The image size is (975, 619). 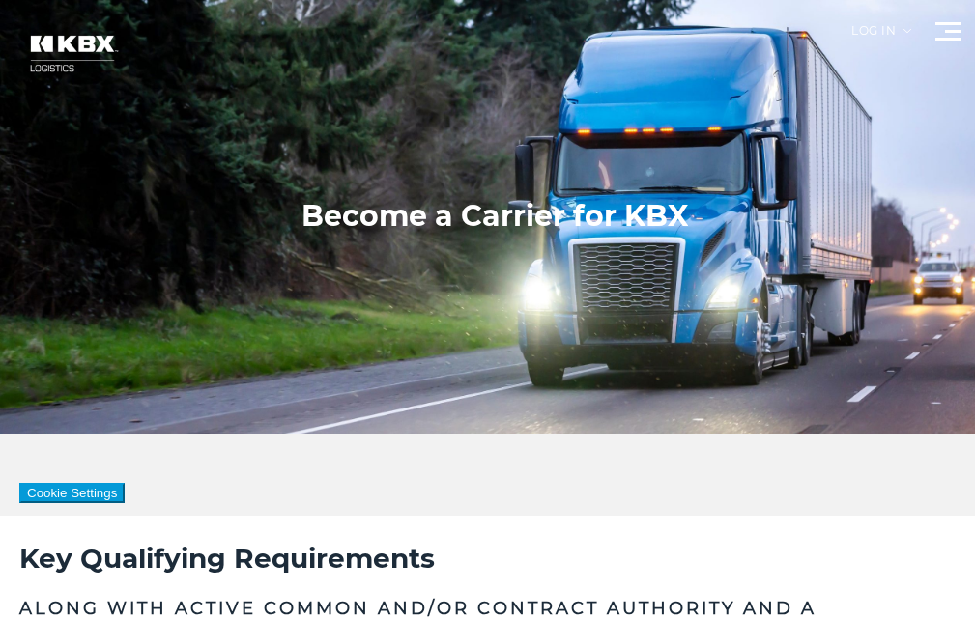 I want to click on h2: Key Qualifying Requirements, so click(x=487, y=559).